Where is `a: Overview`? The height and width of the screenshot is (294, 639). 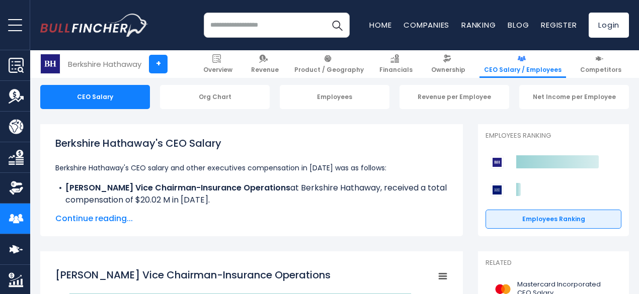 a: Overview is located at coordinates (218, 64).